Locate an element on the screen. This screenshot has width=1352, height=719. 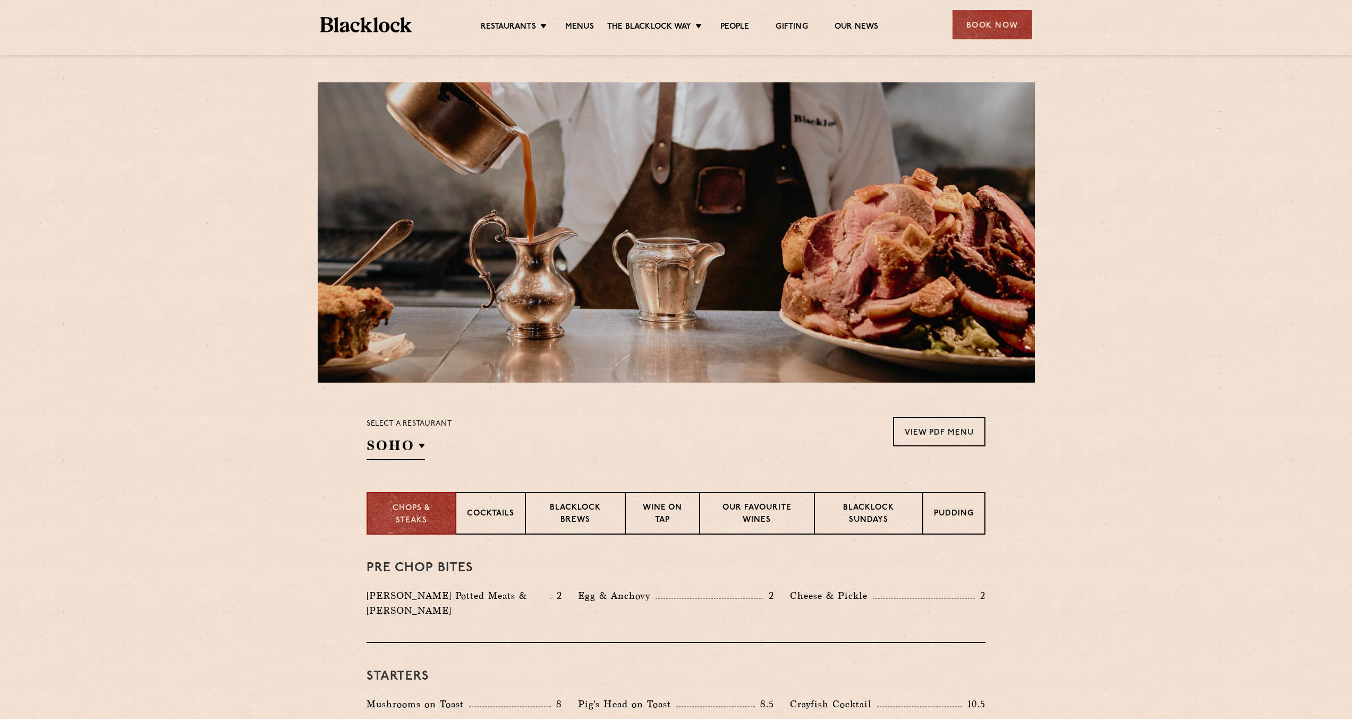
a: Menus is located at coordinates (580, 28).